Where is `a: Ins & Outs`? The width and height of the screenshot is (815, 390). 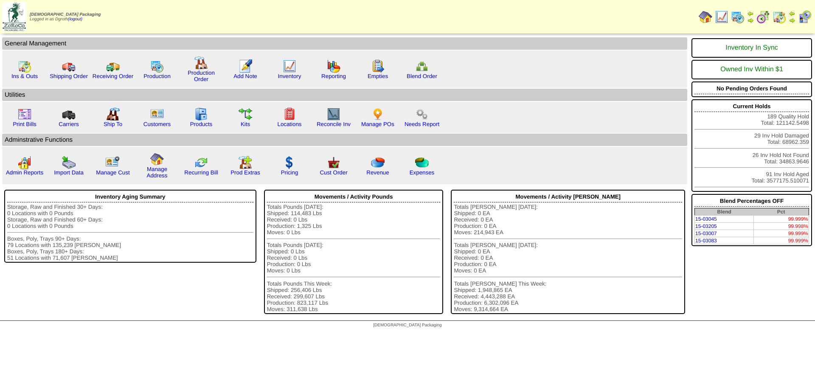
a: Ins & Outs is located at coordinates (25, 76).